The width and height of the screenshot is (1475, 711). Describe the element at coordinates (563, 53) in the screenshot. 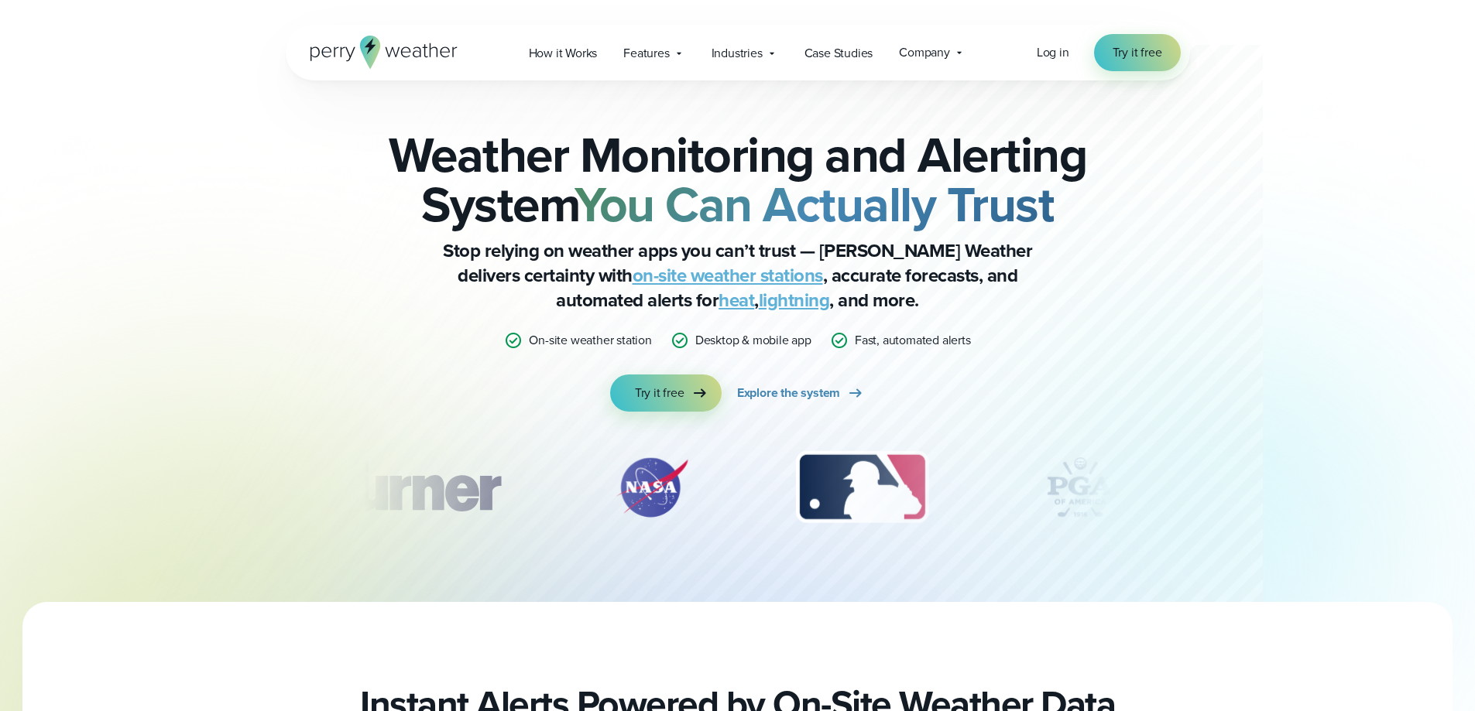

I see `a: How it Works` at that location.